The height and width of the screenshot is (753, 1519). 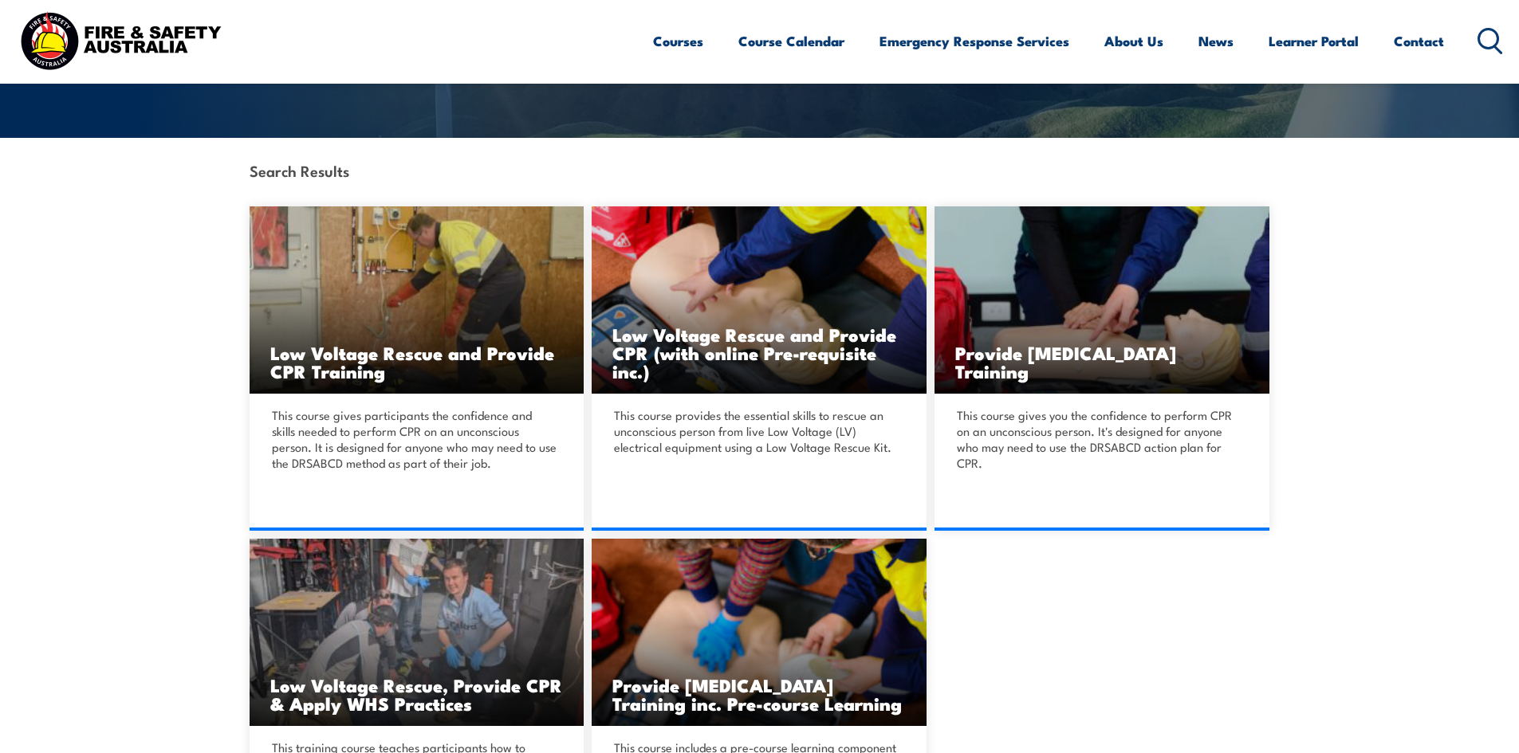 I want to click on a: About Us, so click(x=1134, y=41).